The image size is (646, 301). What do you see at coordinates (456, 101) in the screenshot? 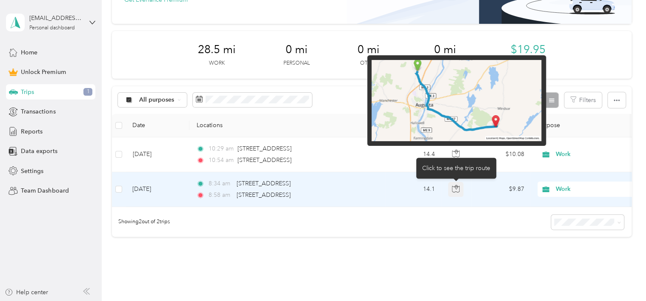
I see `img: minimap` at bounding box center [456, 101].